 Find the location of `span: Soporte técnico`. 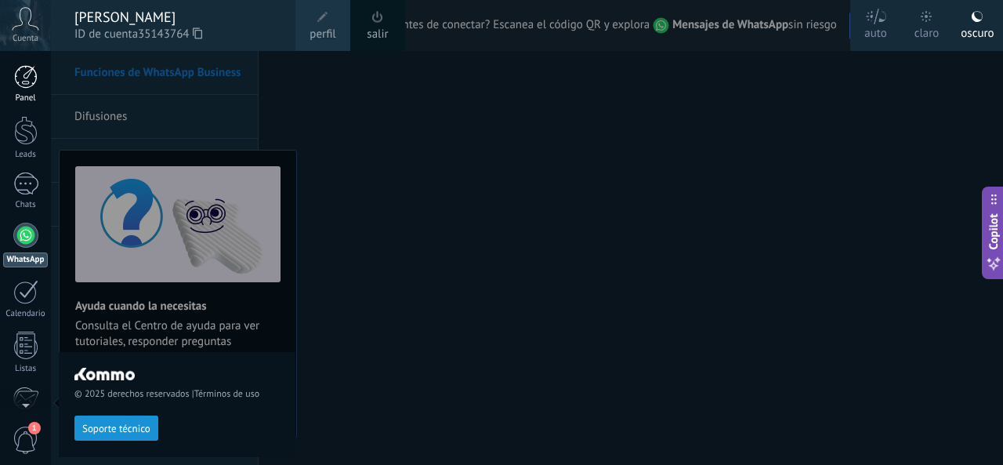

span: Soporte técnico is located at coordinates (116, 429).